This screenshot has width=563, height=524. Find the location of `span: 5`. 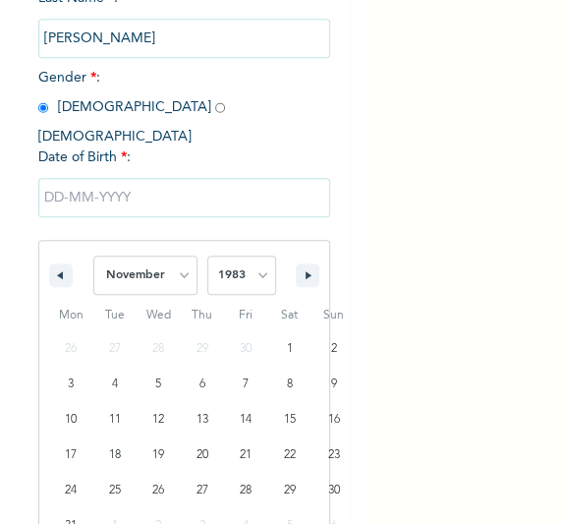

span: 5 is located at coordinates (158, 384).